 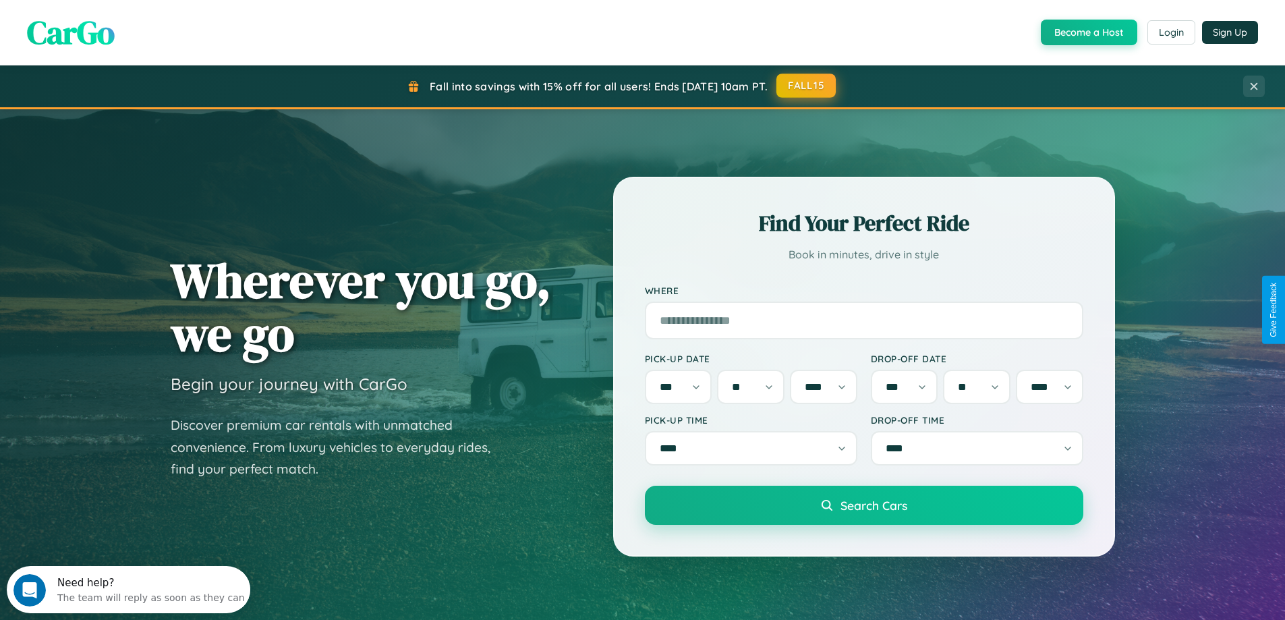 I want to click on label: Pick-up Time, so click(x=751, y=419).